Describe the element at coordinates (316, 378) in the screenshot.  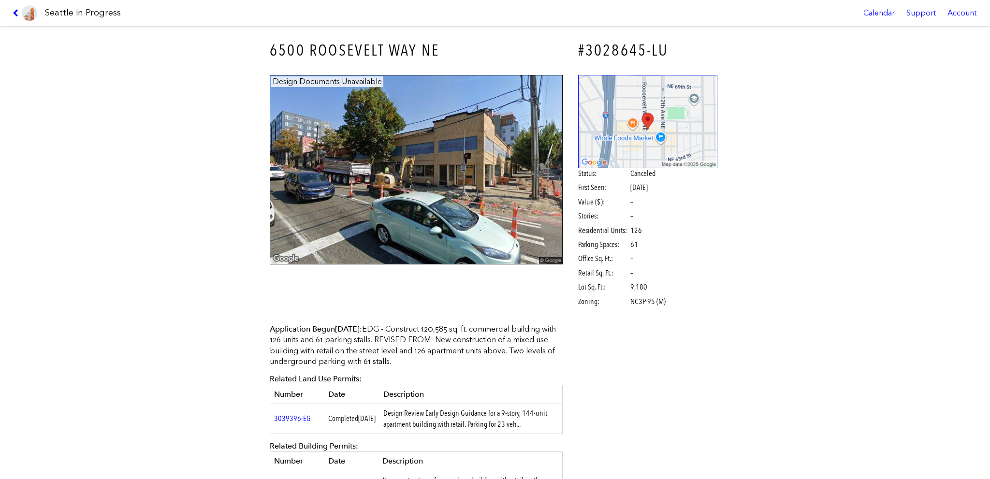
I see `span: Related Land Use Permits:` at that location.